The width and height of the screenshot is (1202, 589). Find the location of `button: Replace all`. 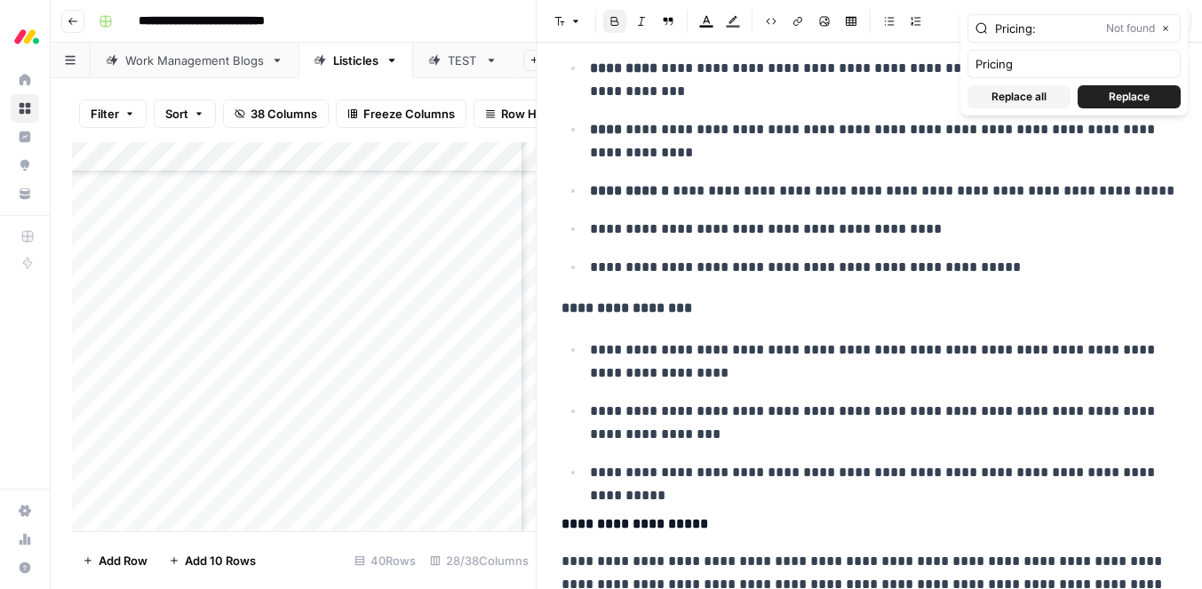

button: Replace all is located at coordinates (1019, 97).